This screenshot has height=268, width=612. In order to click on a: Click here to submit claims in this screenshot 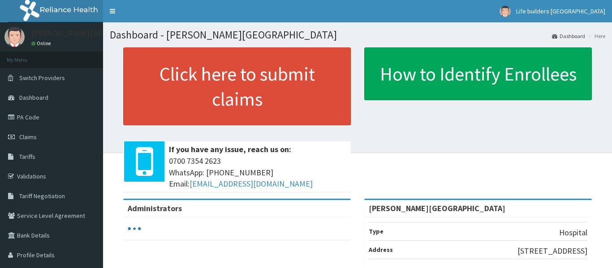, I will do `click(237, 86)`.